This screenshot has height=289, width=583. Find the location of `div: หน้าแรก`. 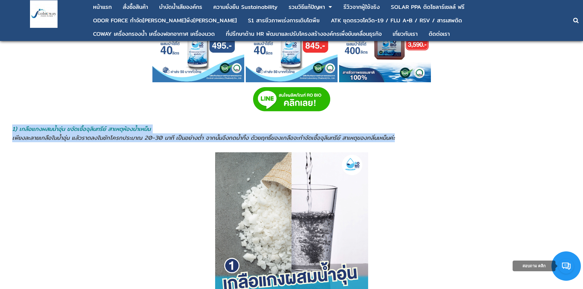

div: หน้าแรก is located at coordinates (102, 7).